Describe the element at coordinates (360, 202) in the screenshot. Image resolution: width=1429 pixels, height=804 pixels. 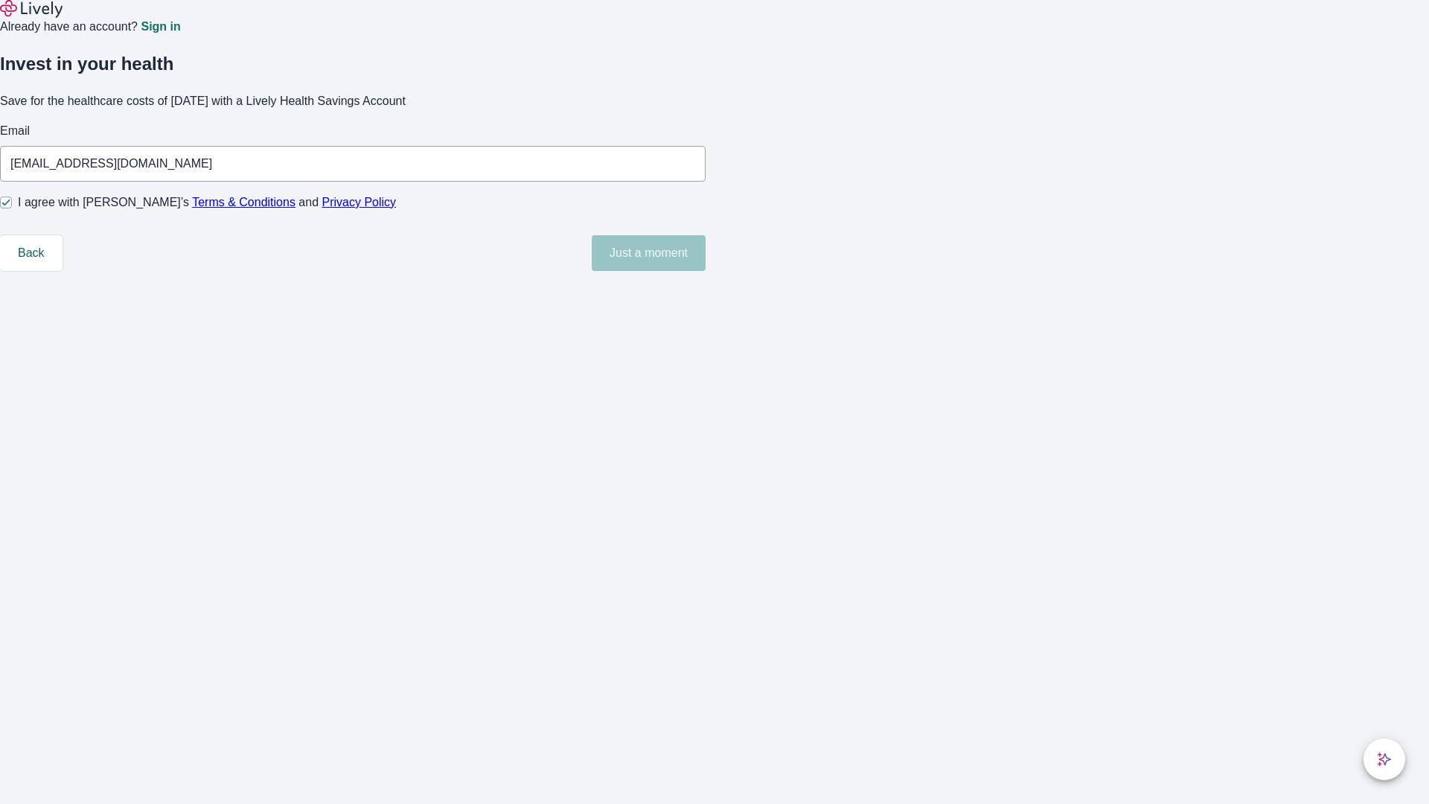
I see `a: Privacy Policy` at that location.